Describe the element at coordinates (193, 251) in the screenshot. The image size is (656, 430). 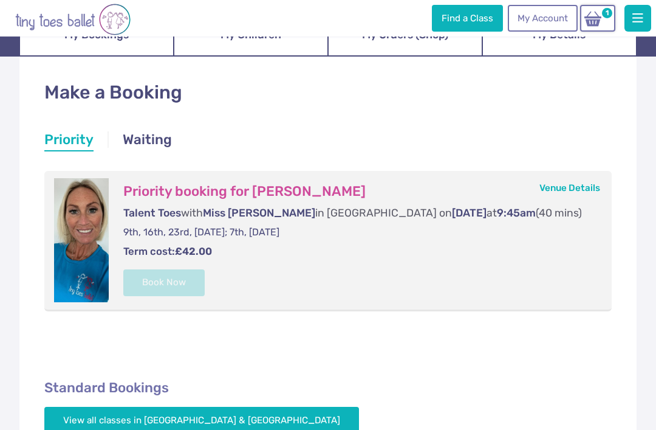
I see `strong: £42.00` at that location.